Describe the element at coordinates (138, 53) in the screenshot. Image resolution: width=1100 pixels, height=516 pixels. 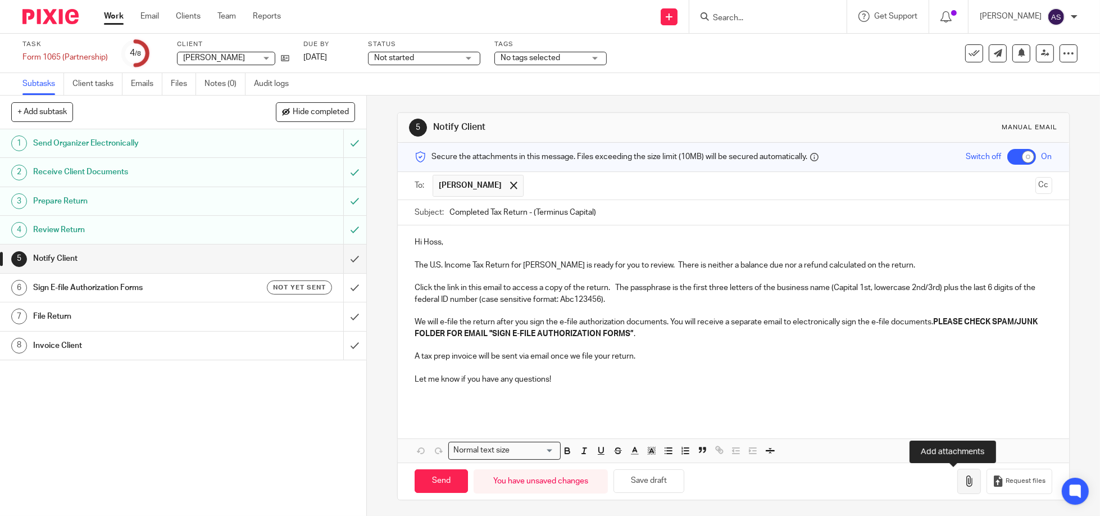
I see `small: /8` at that location.